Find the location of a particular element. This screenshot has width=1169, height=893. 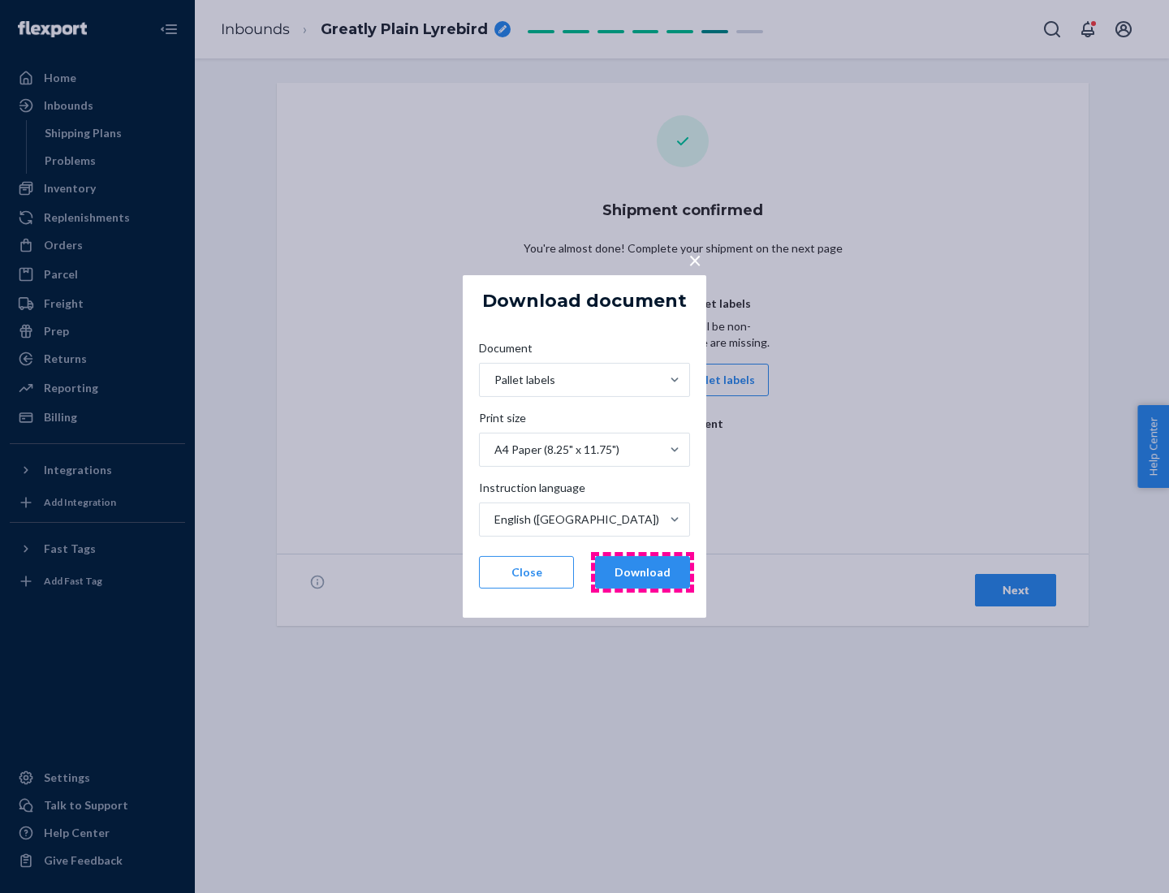

div: Pallet labels is located at coordinates (524, 380).